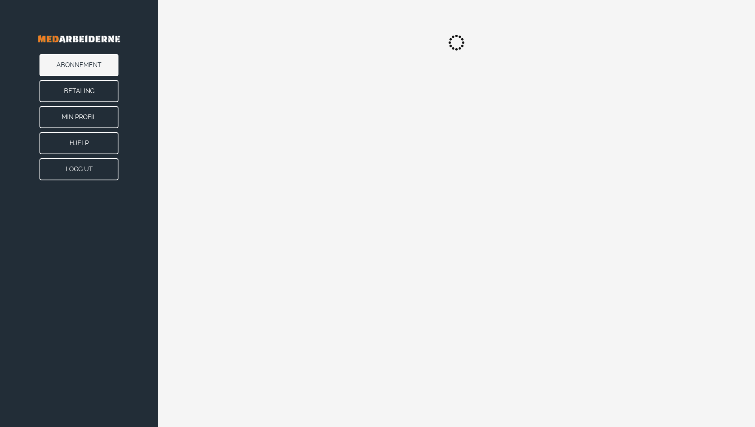 The height and width of the screenshot is (427, 755). Describe the element at coordinates (79, 39) in the screenshot. I see `img: Banner` at that location.